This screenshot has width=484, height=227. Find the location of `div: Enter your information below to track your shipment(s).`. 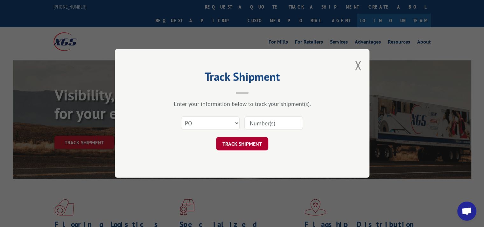

div: Enter your information below to track your shipment(s). is located at coordinates (242, 104).